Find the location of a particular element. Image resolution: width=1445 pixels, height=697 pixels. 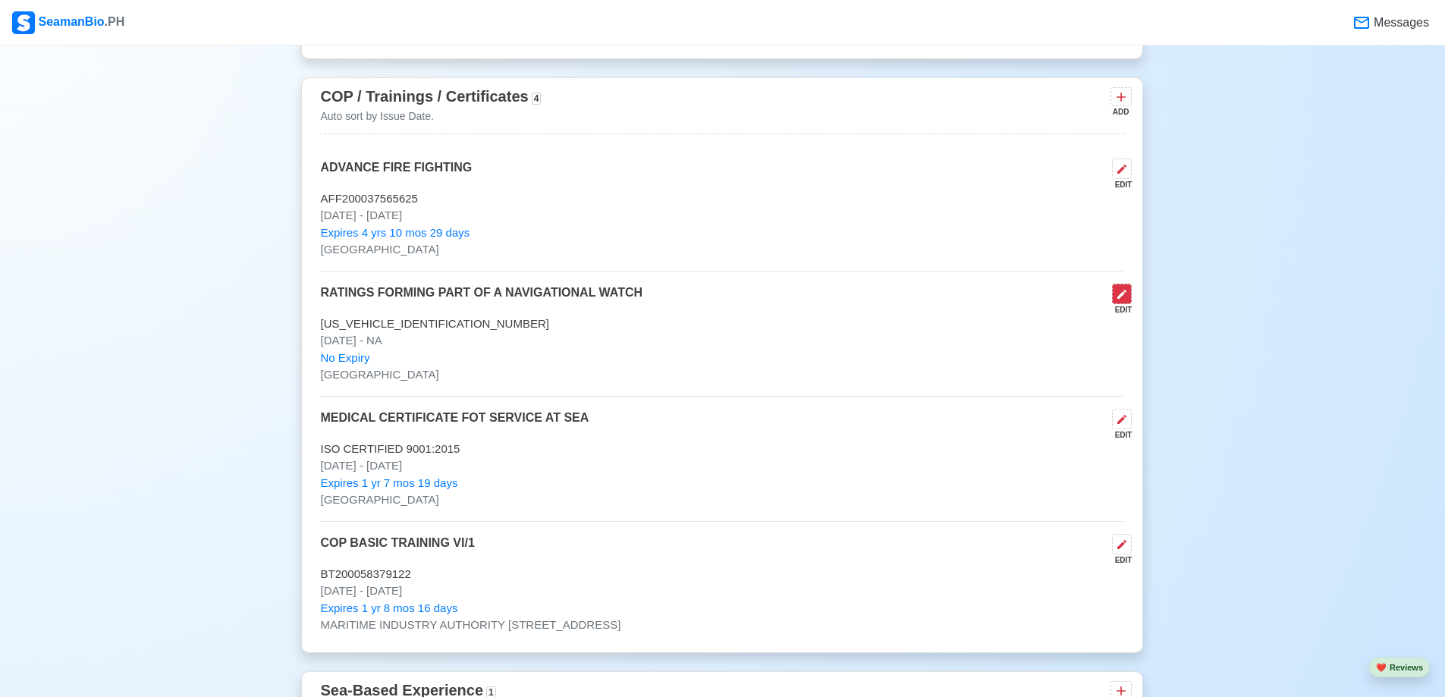

span: 4 is located at coordinates (536, 99).